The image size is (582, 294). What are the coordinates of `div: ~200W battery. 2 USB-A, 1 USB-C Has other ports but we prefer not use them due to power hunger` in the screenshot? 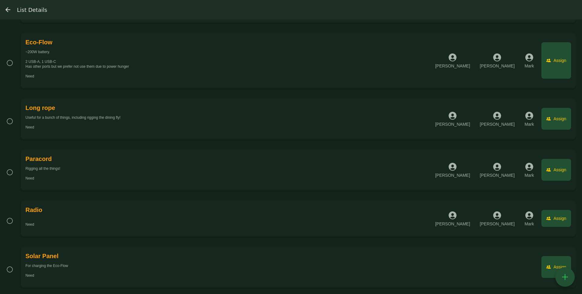 It's located at (229, 59).